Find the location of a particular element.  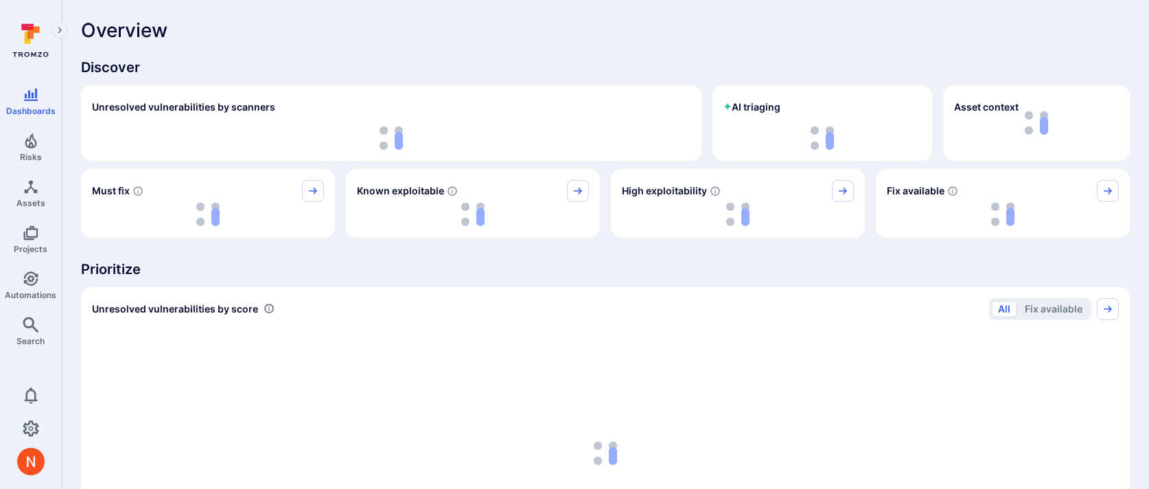

button: Expand navigation menu is located at coordinates (60, 30).